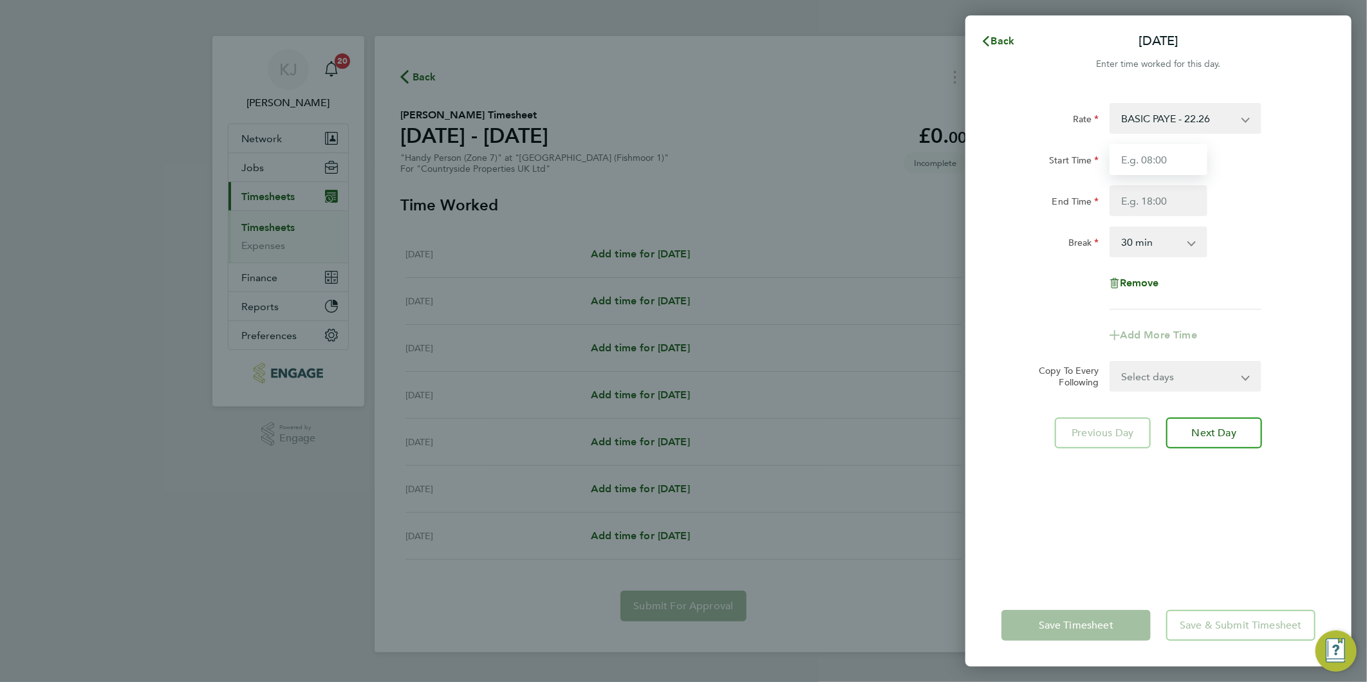  I want to click on div: Enter time worked for this day., so click(1158, 64).